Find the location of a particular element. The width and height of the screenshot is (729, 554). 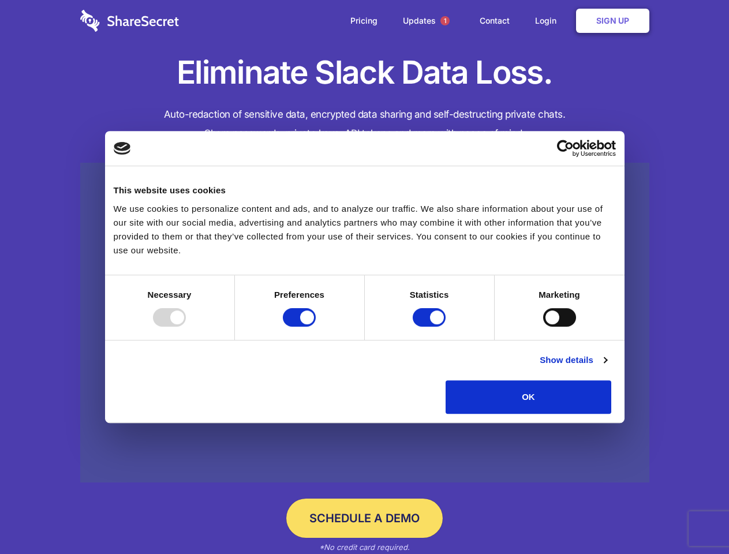

a: Usercentrics Cookiebot - opens in a new window is located at coordinates (565, 148).